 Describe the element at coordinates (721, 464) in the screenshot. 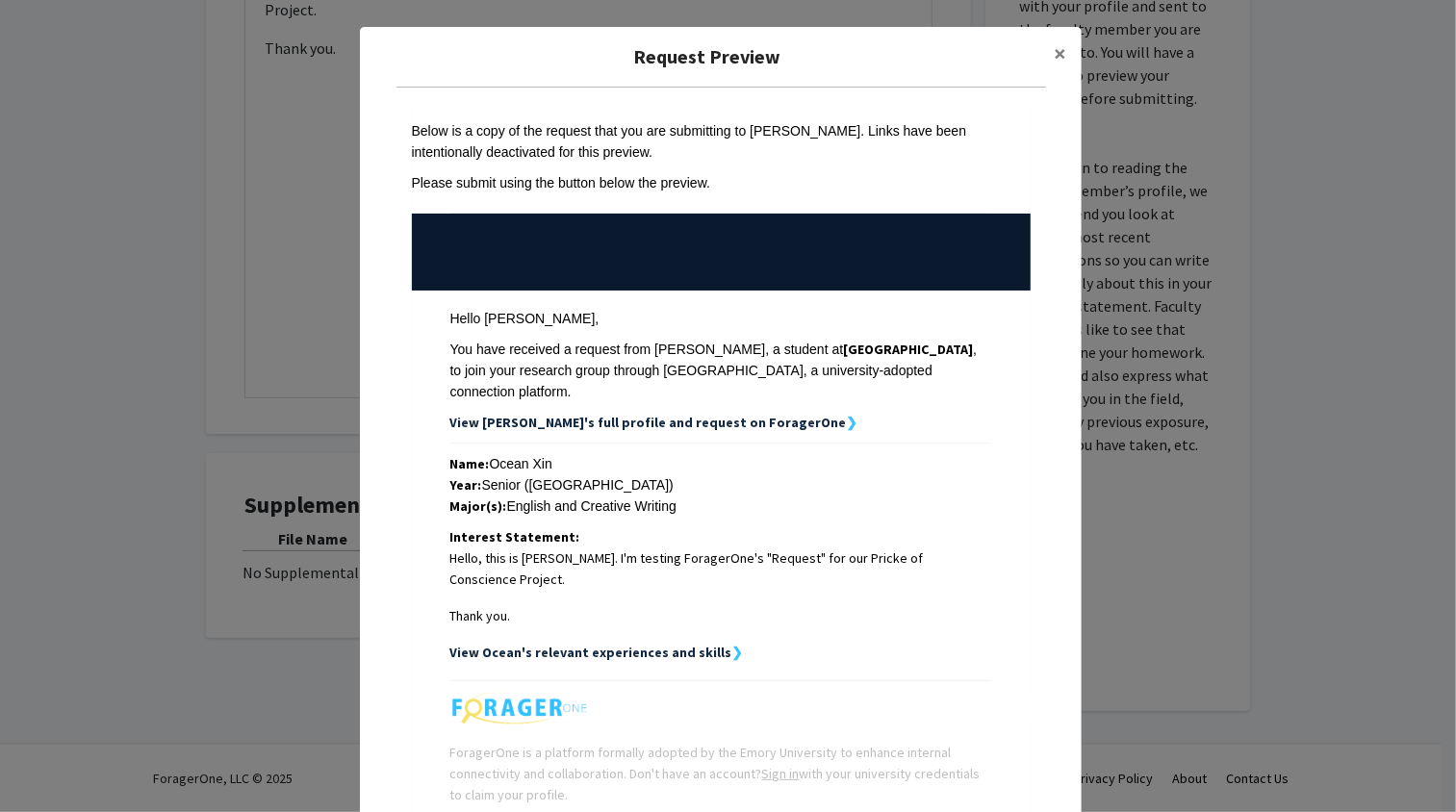

I see `div: Ocean Xin` at that location.